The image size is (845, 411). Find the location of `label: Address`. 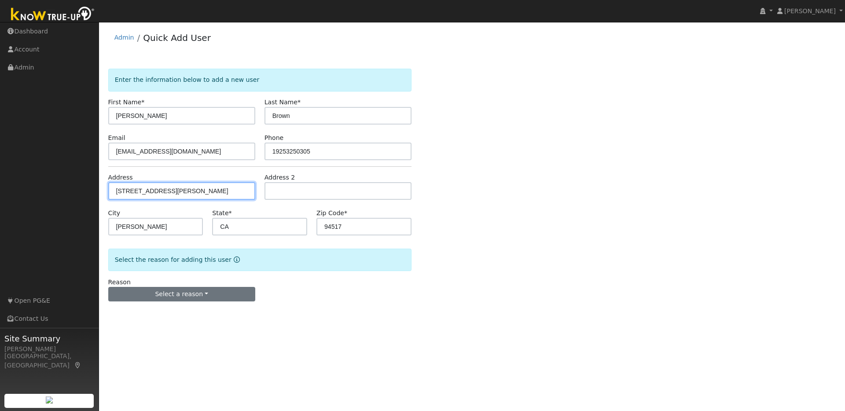

label: Address is located at coordinates (121, 177).